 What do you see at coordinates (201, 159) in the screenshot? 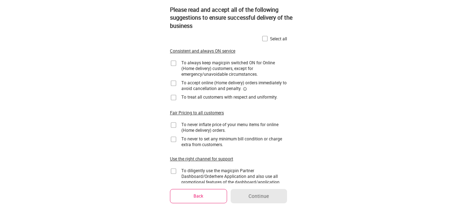
I see `div: Use the right channel for support` at bounding box center [201, 159].